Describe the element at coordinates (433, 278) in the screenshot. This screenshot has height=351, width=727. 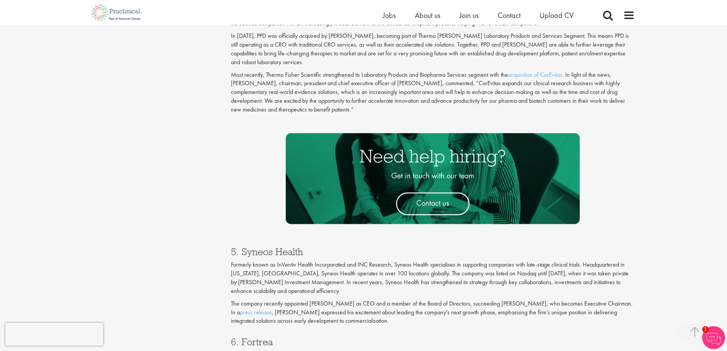
I see `p: Formerly known as InVentiv Health Incorporated and INC Research, Syneos Health specialises in sup...` at that location.